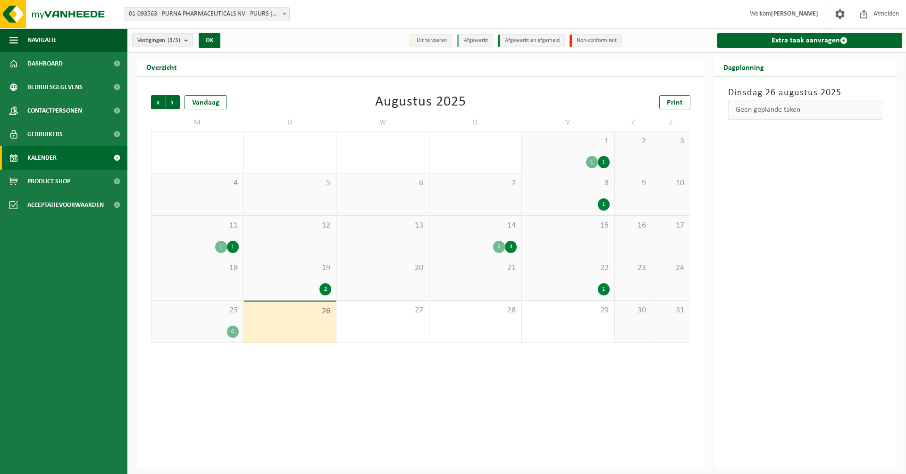 This screenshot has width=906, height=474. I want to click on div: Vandaag, so click(206, 102).